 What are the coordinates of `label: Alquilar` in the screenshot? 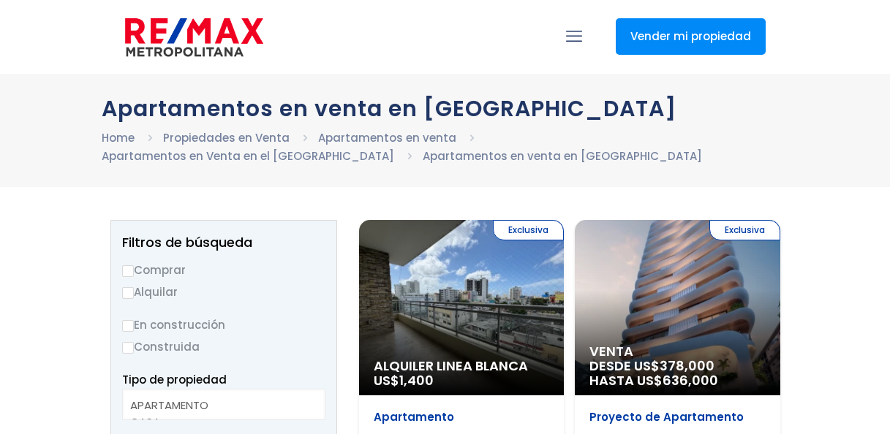 It's located at (224, 292).